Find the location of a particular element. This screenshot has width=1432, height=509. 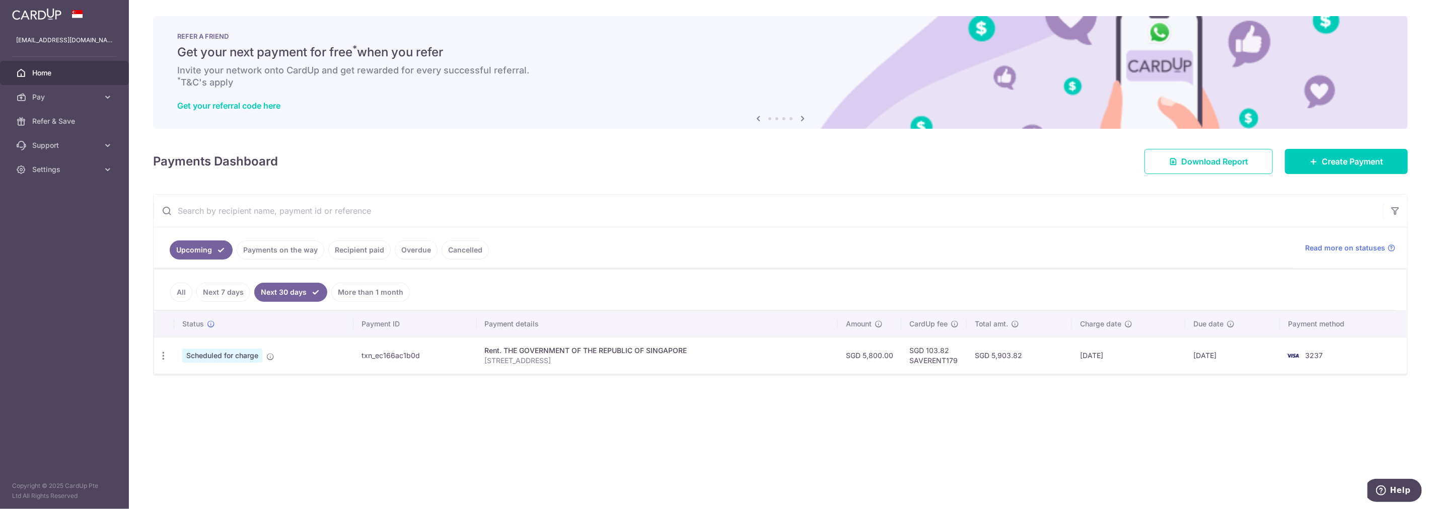

h6: Invite your network onto CardUp and get rewarded for every successful referral. T&C's apply is located at coordinates (780, 77).